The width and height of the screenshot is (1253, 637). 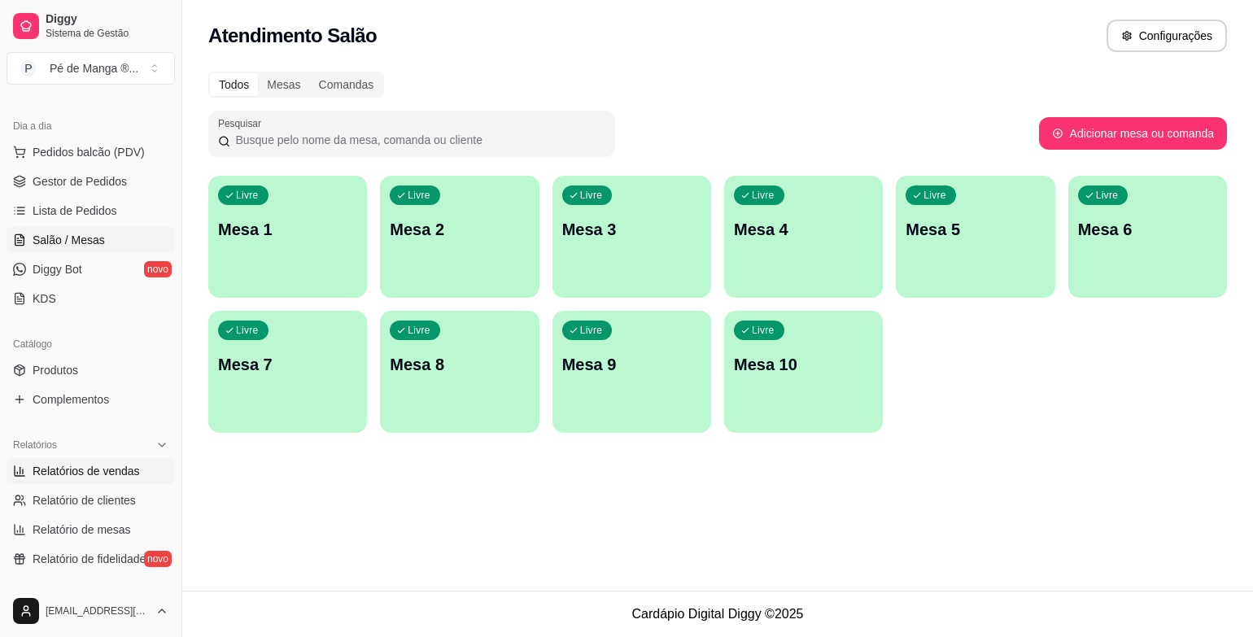 What do you see at coordinates (90, 240) in the screenshot?
I see `a: Salão / Mesas` at bounding box center [90, 240].